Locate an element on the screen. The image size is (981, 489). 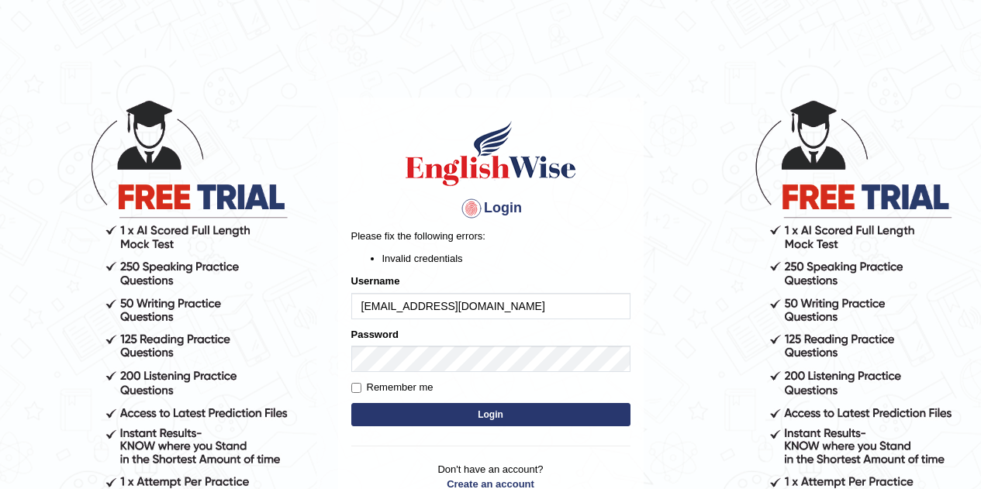
h4: Login is located at coordinates (491, 209).